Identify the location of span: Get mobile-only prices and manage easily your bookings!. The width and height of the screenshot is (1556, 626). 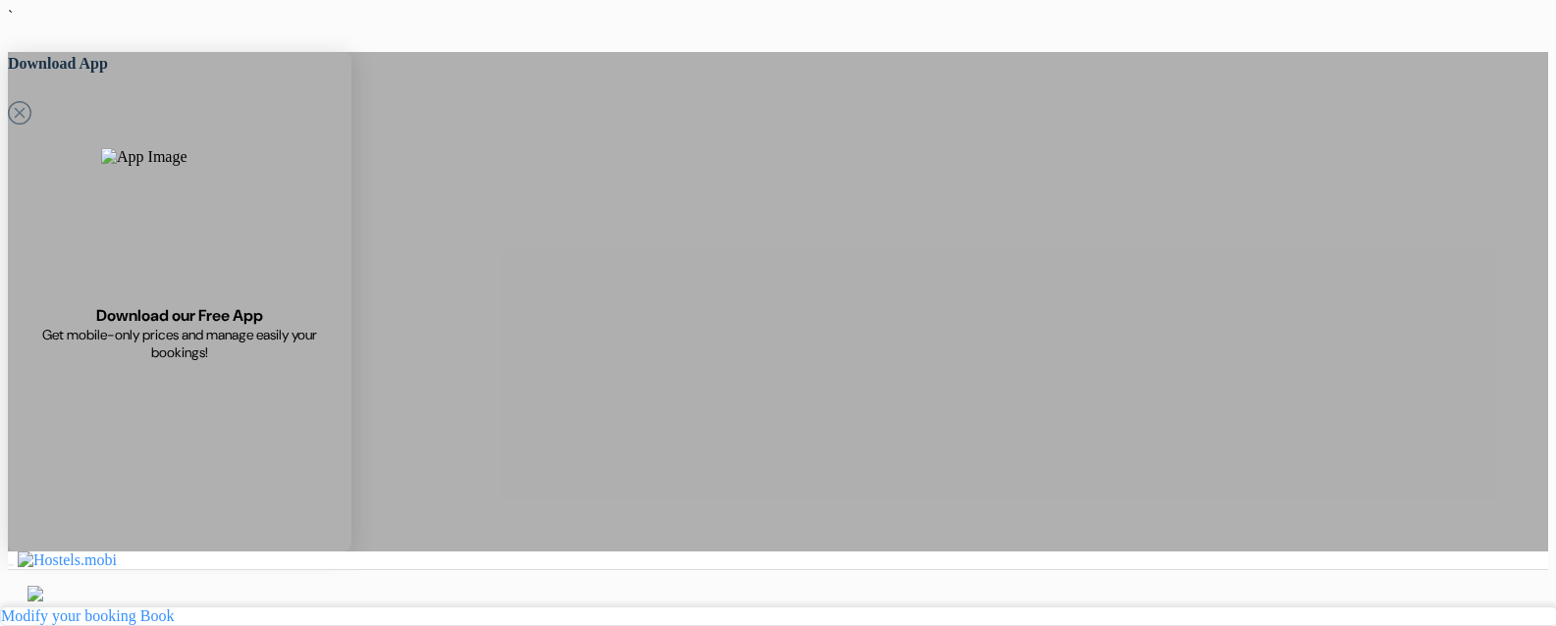
(180, 344).